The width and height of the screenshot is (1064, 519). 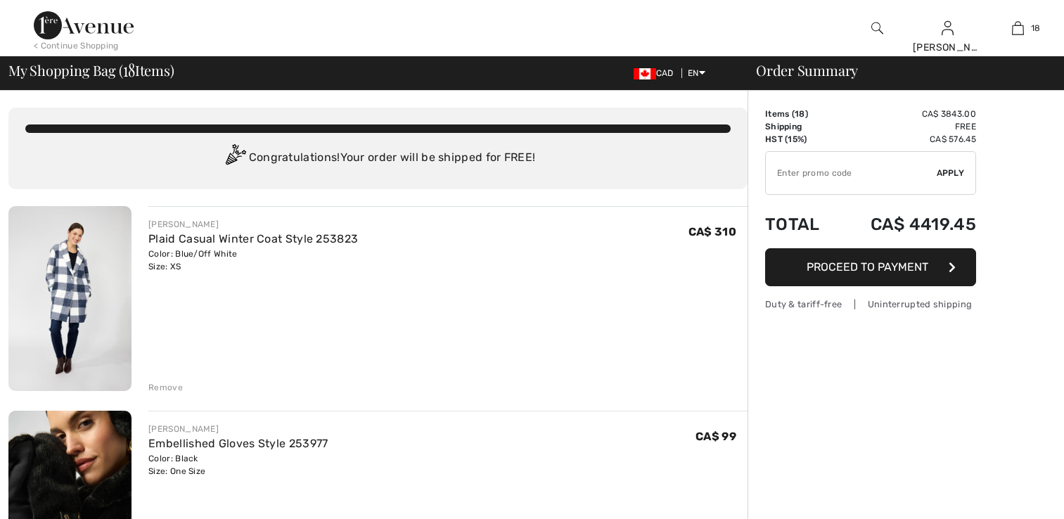 What do you see at coordinates (656, 73) in the screenshot?
I see `span: CAD` at bounding box center [656, 73].